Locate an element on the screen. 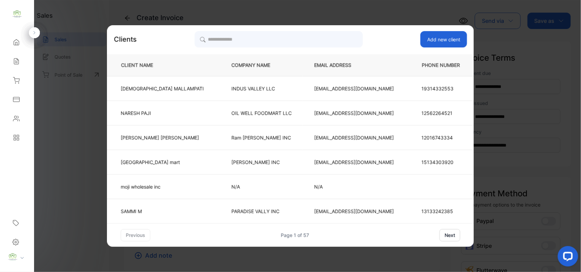 This screenshot has width=581, height=272. button: Open LiveChat chat widget is located at coordinates (16, 13).